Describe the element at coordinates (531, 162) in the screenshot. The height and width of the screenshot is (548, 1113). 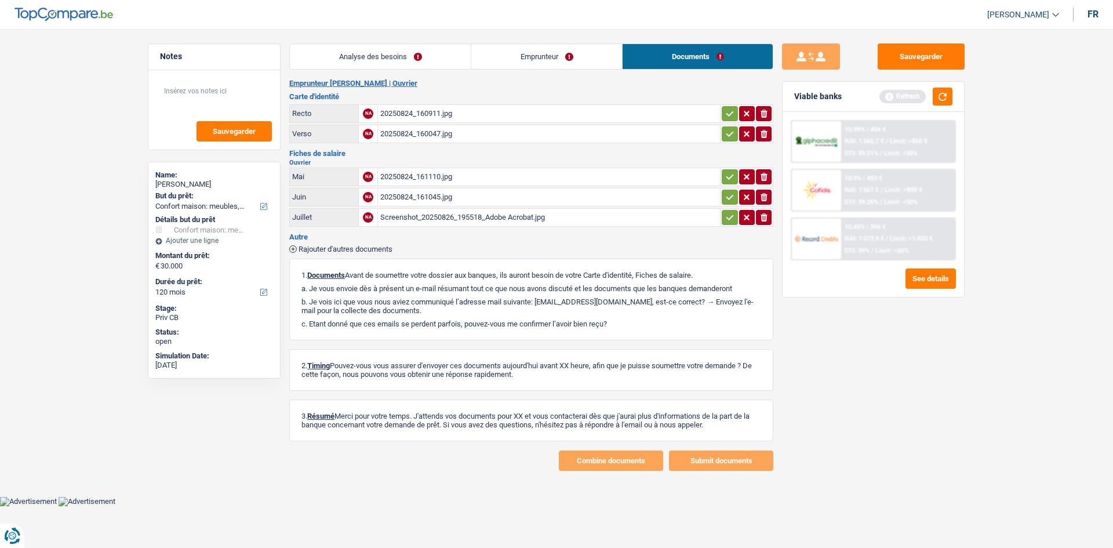
I see `h2: Ouvrier` at that location.